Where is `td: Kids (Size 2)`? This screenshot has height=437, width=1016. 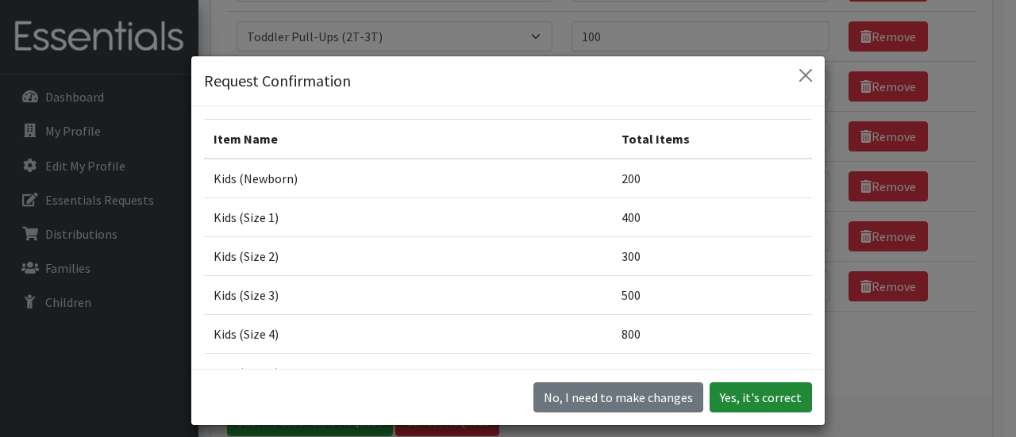 td: Kids (Size 2) is located at coordinates (408, 256).